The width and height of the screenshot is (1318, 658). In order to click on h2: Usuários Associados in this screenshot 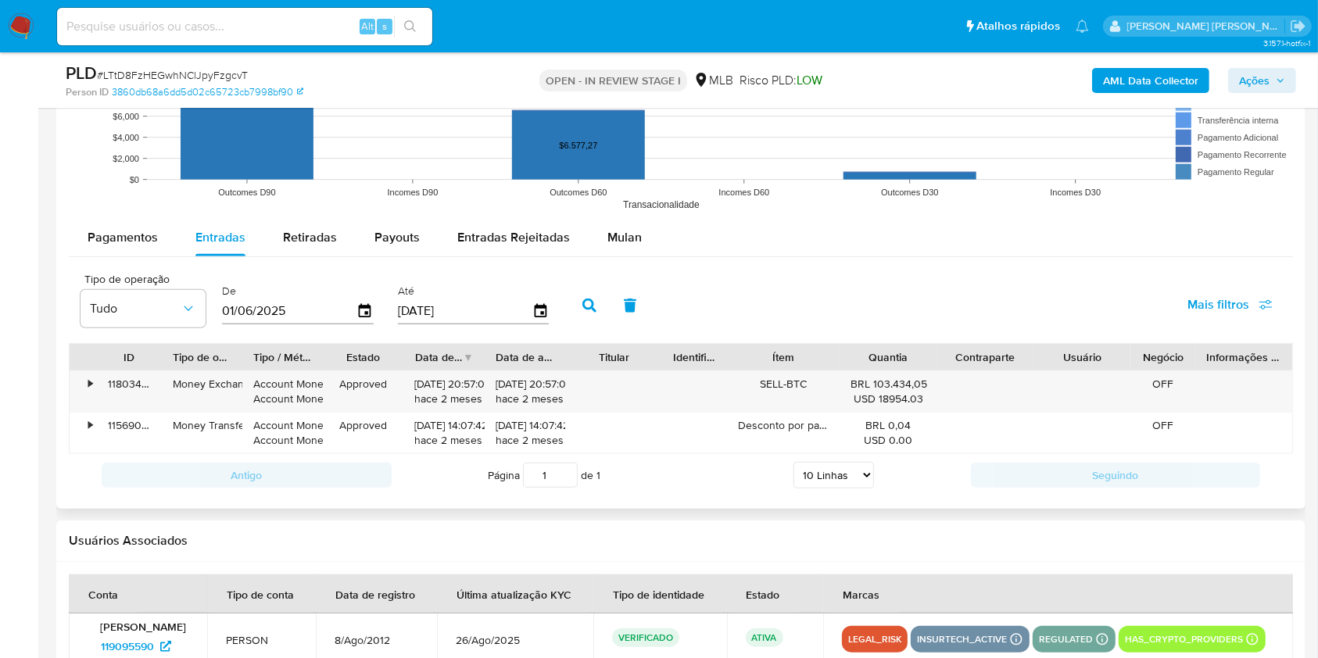, I will do `click(681, 541)`.